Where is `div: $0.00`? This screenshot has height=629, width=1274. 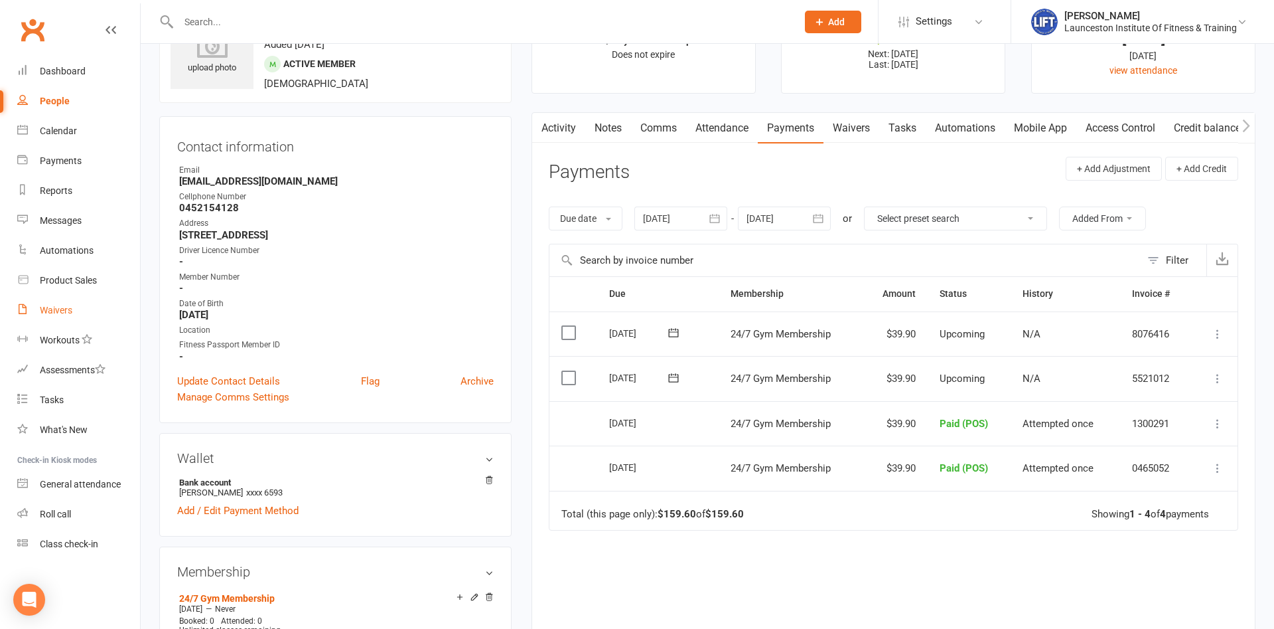
div: $0.00 is located at coordinates (893, 38).